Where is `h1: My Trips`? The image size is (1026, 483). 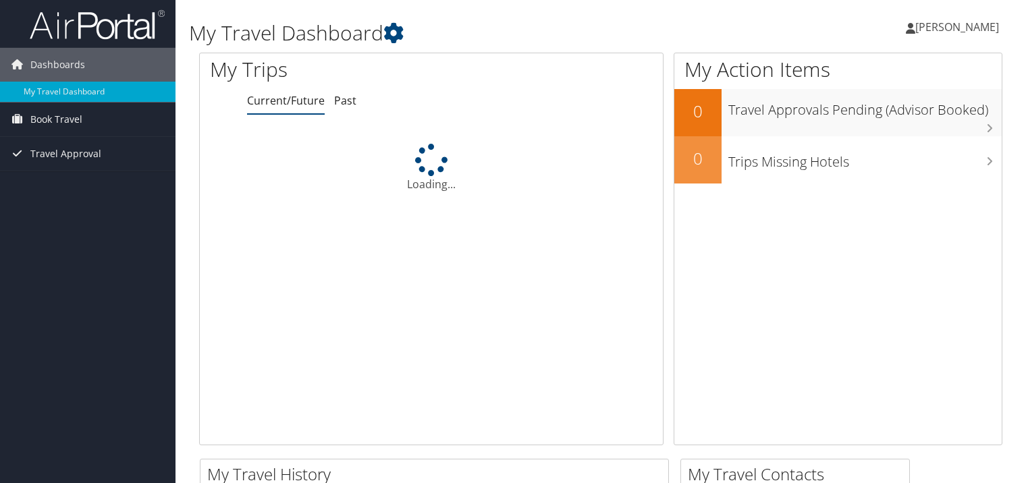
h1: My Trips is located at coordinates (335, 70).